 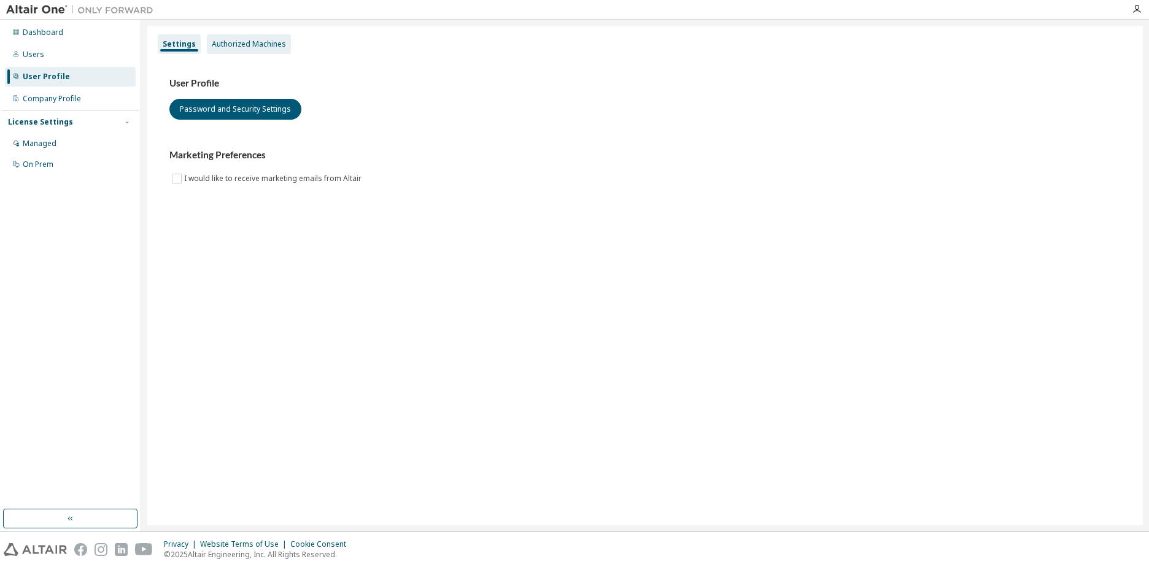 I want to click on p: © 2025 Altair Engineering, Inc. All Rights Reserved., so click(x=258, y=554).